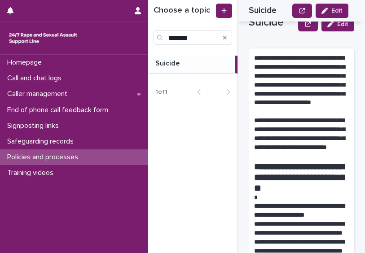 The width and height of the screenshot is (365, 253). What do you see at coordinates (262, 10) in the screenshot?
I see `h2: Suicide` at bounding box center [262, 10].